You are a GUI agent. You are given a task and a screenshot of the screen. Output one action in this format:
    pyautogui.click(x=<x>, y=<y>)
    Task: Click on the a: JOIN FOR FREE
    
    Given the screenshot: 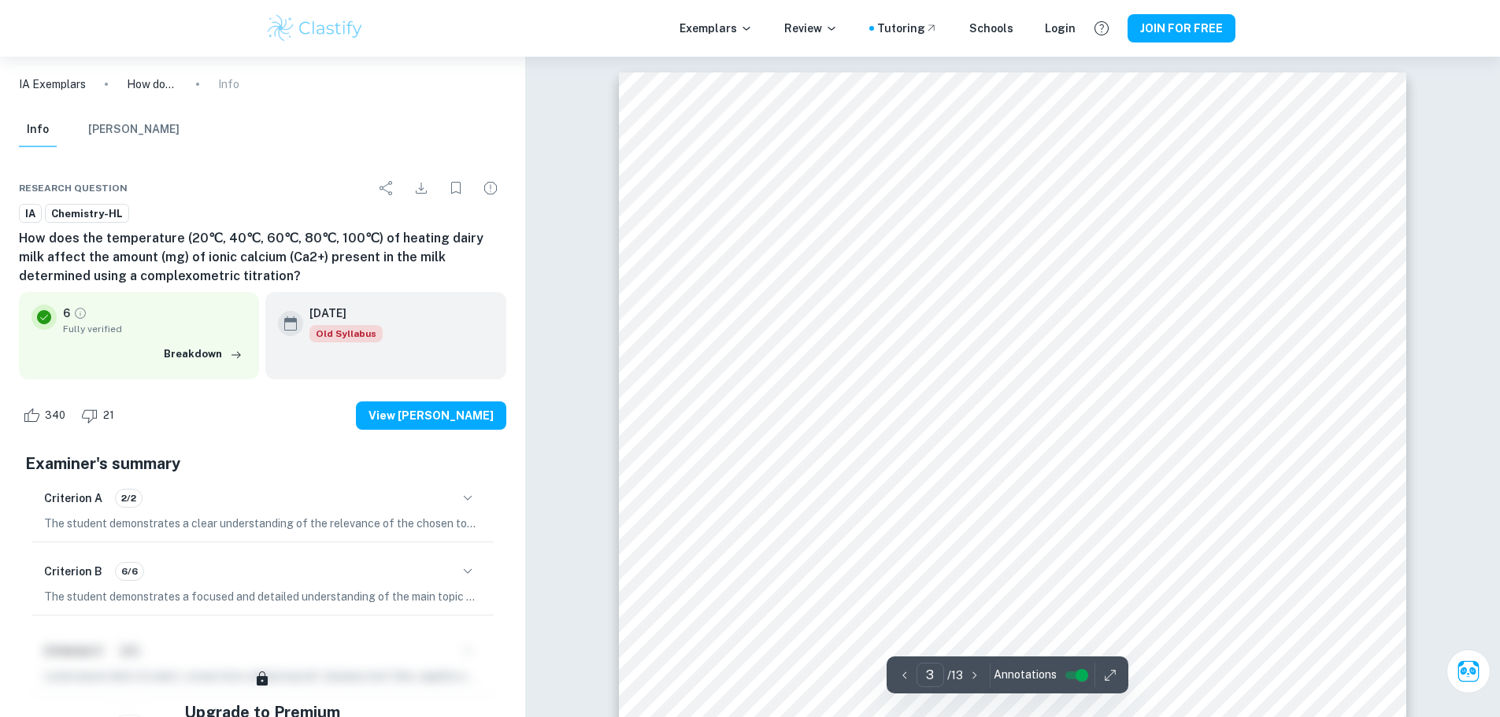 What is the action you would take?
    pyautogui.click(x=1181, y=28)
    